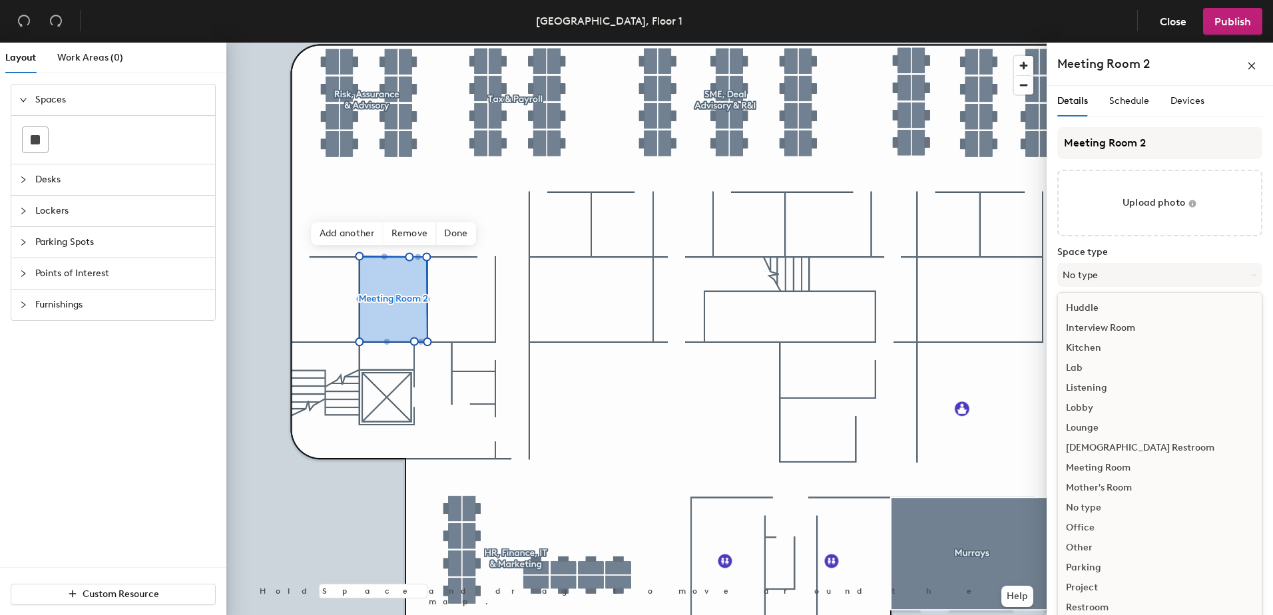 The height and width of the screenshot is (615, 1273). What do you see at coordinates (1160, 468) in the screenshot?
I see `div: Meeting Room` at bounding box center [1160, 468].